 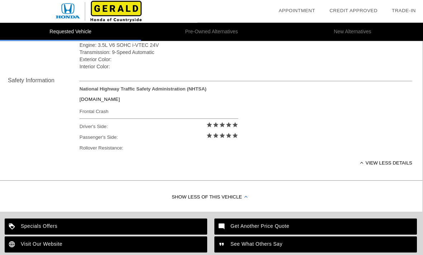 What do you see at coordinates (246, 53) in the screenshot?
I see `div: Transmission: 9-Speed Automatic` at bounding box center [246, 53].